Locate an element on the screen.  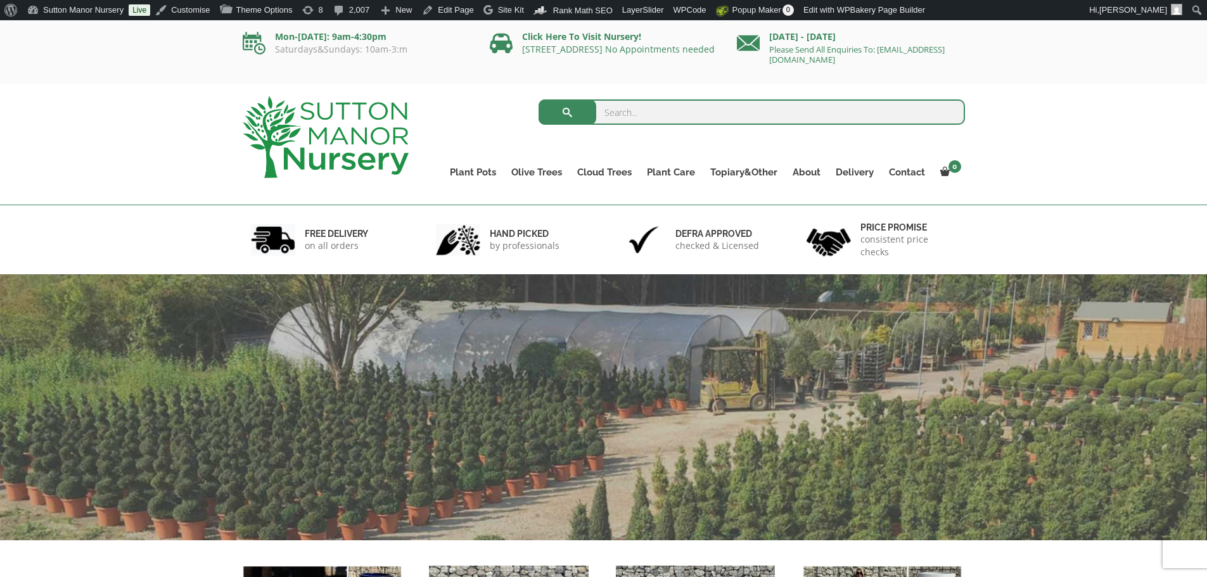
img: 4.jpg is located at coordinates (829, 239).